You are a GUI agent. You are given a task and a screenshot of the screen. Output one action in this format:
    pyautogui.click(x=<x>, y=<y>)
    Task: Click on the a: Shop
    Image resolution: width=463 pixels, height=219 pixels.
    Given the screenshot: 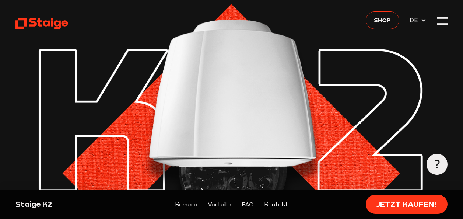 What is the action you would take?
    pyautogui.click(x=382, y=20)
    